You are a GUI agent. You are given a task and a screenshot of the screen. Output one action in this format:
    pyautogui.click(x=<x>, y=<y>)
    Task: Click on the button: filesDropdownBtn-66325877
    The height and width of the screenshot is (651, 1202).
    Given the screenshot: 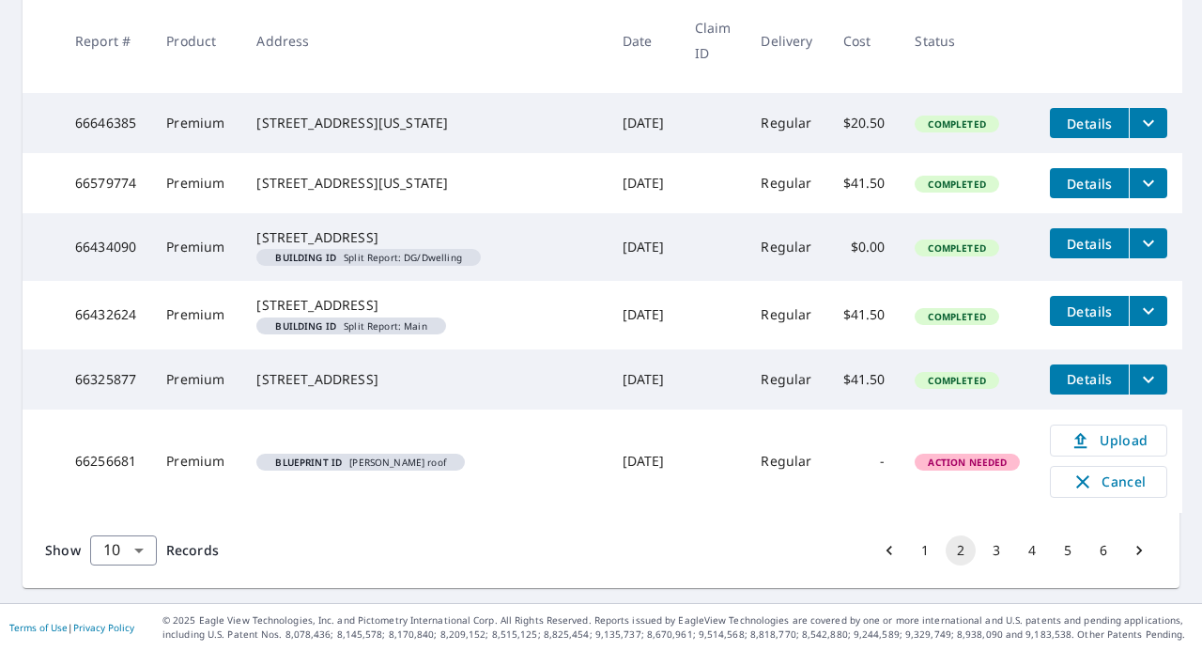 What is the action you would take?
    pyautogui.click(x=1147, y=379)
    